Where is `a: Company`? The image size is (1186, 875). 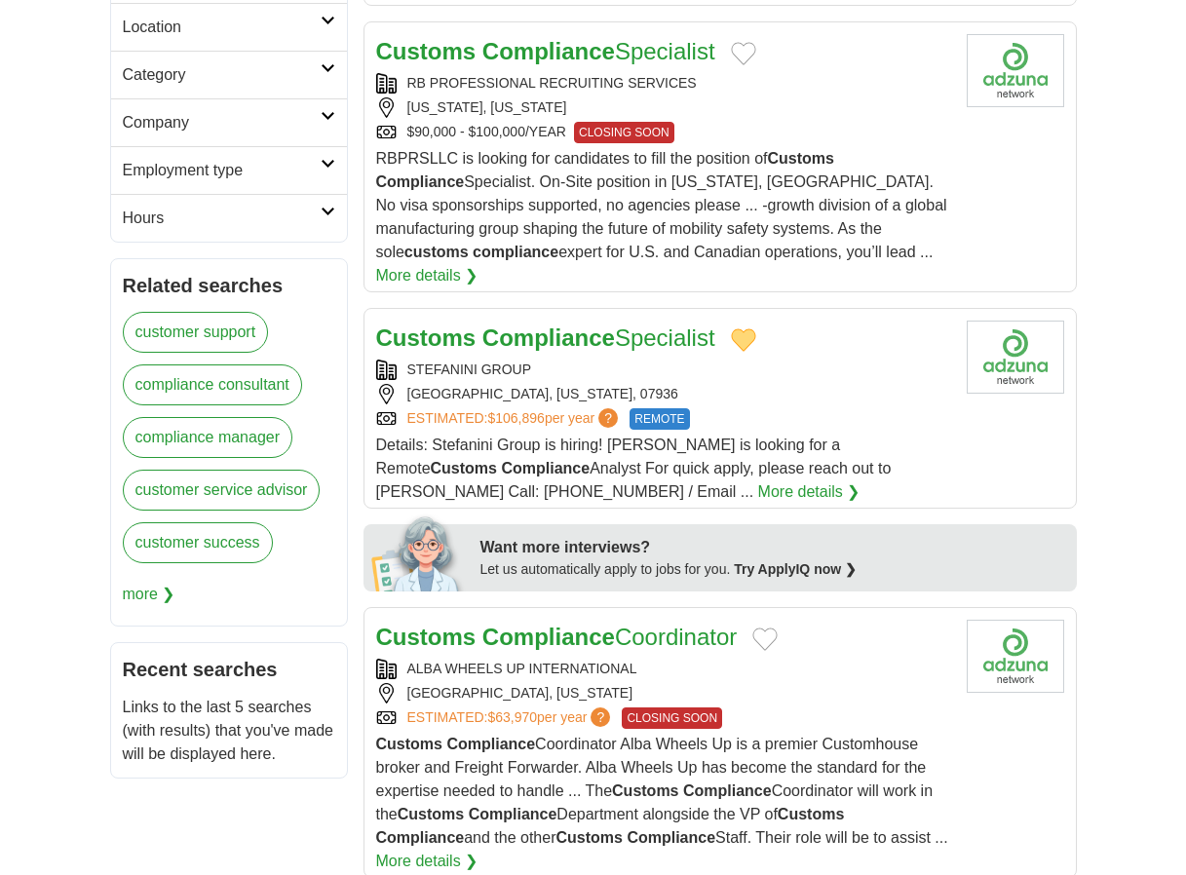
a: Company is located at coordinates (229, 122).